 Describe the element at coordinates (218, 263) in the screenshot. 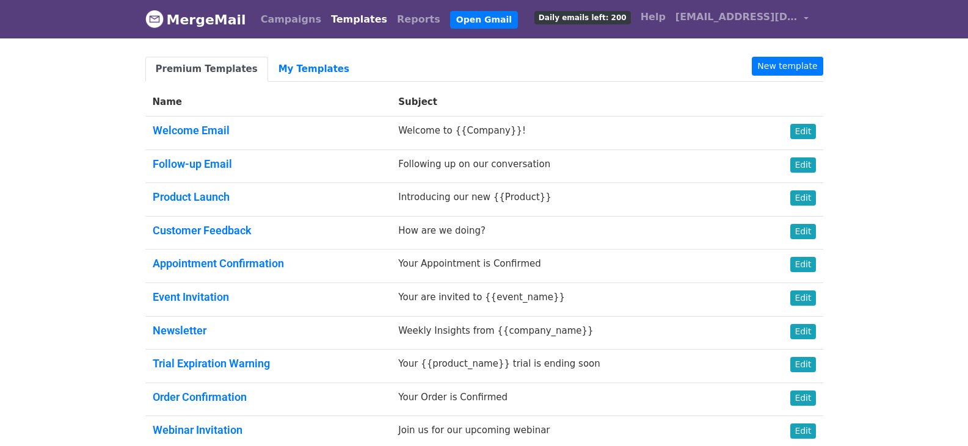

I see `a: Appointment Confirmation` at that location.